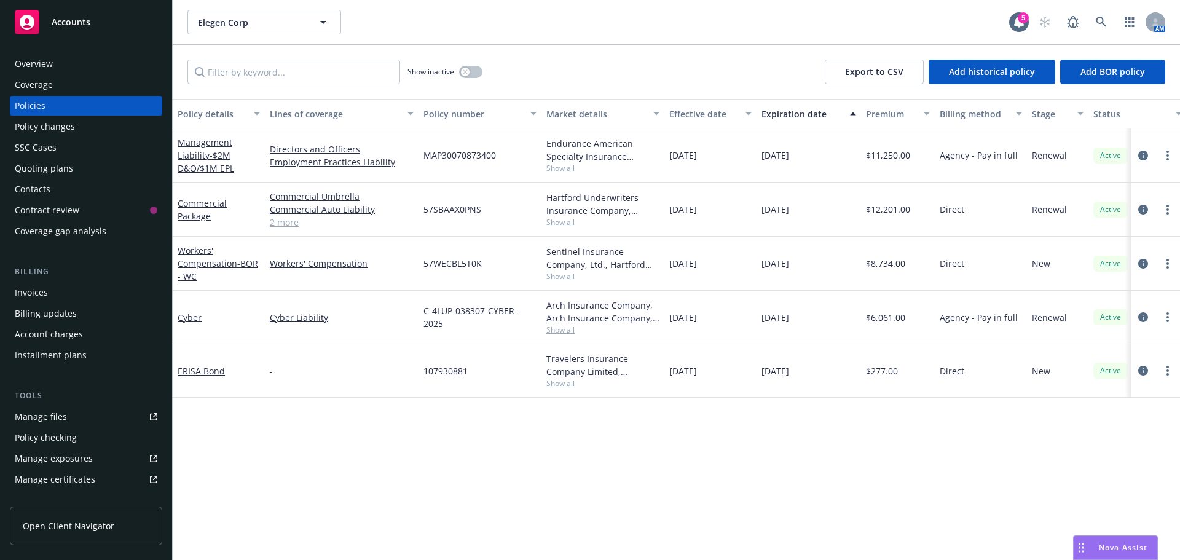 This screenshot has height=560, width=1180. Describe the element at coordinates (50, 355) in the screenshot. I see `div: Installment plans` at that location.